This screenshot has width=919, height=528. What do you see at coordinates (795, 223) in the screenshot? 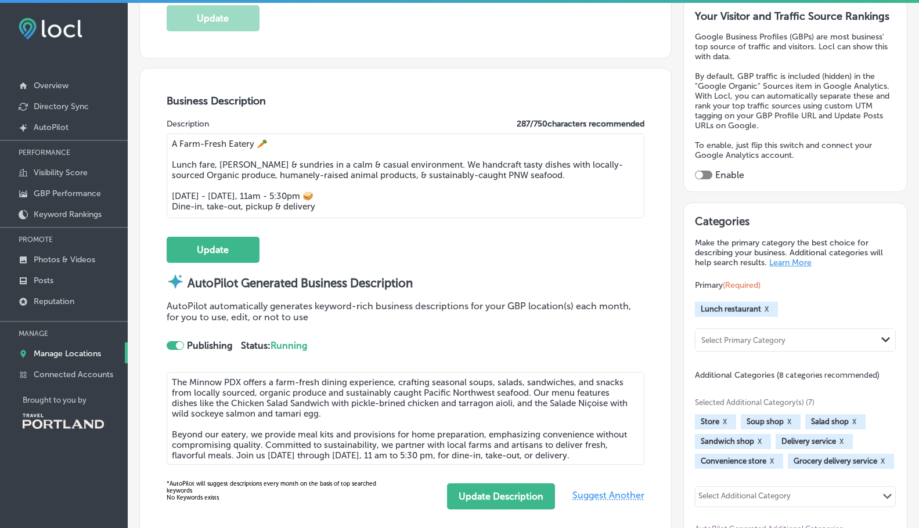
I see `h3: Categories` at bounding box center [795, 223].